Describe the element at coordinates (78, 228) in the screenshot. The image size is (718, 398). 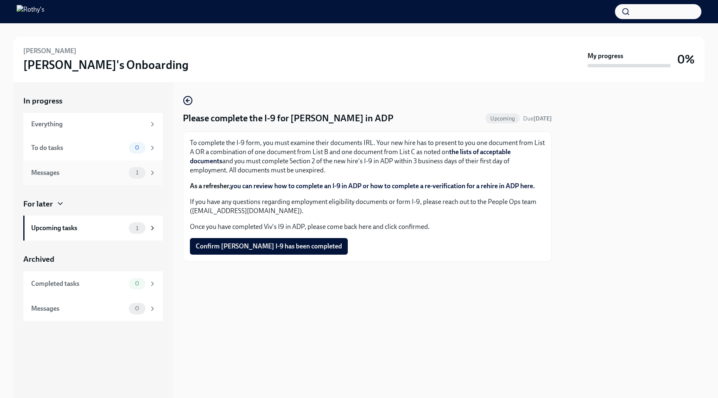
I see `div: Upcoming tasks` at that location.